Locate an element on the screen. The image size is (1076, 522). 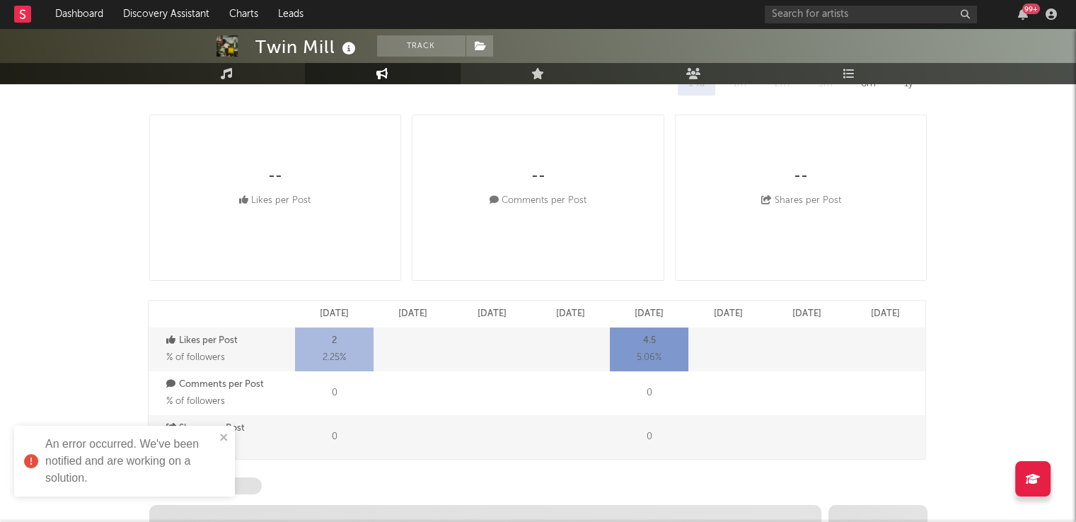
p: Shares per Post is located at coordinates (228, 429).